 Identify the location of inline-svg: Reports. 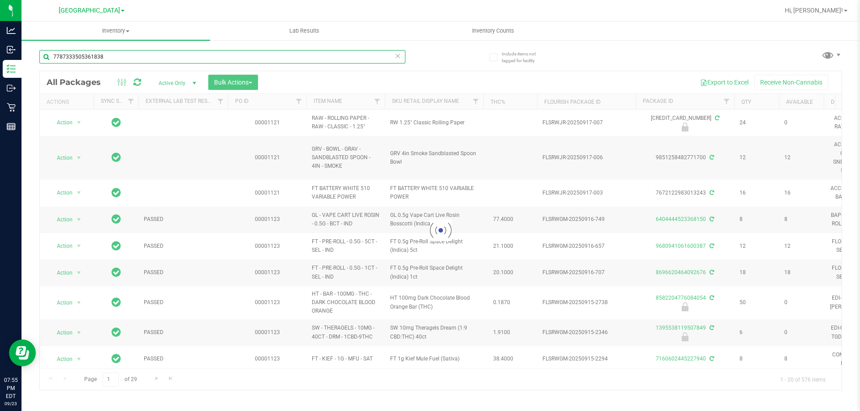
(11, 127).